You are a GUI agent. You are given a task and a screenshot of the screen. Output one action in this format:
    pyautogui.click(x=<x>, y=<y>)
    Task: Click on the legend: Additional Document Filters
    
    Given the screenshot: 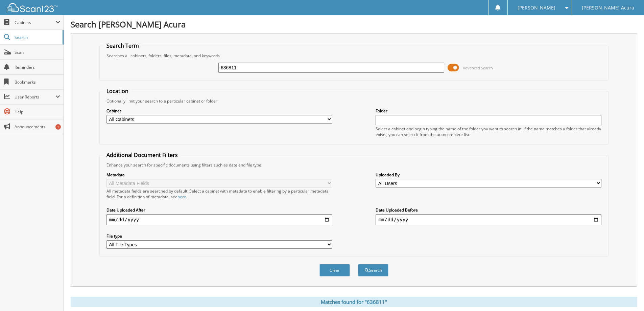 What is the action you would take?
    pyautogui.click(x=142, y=155)
    